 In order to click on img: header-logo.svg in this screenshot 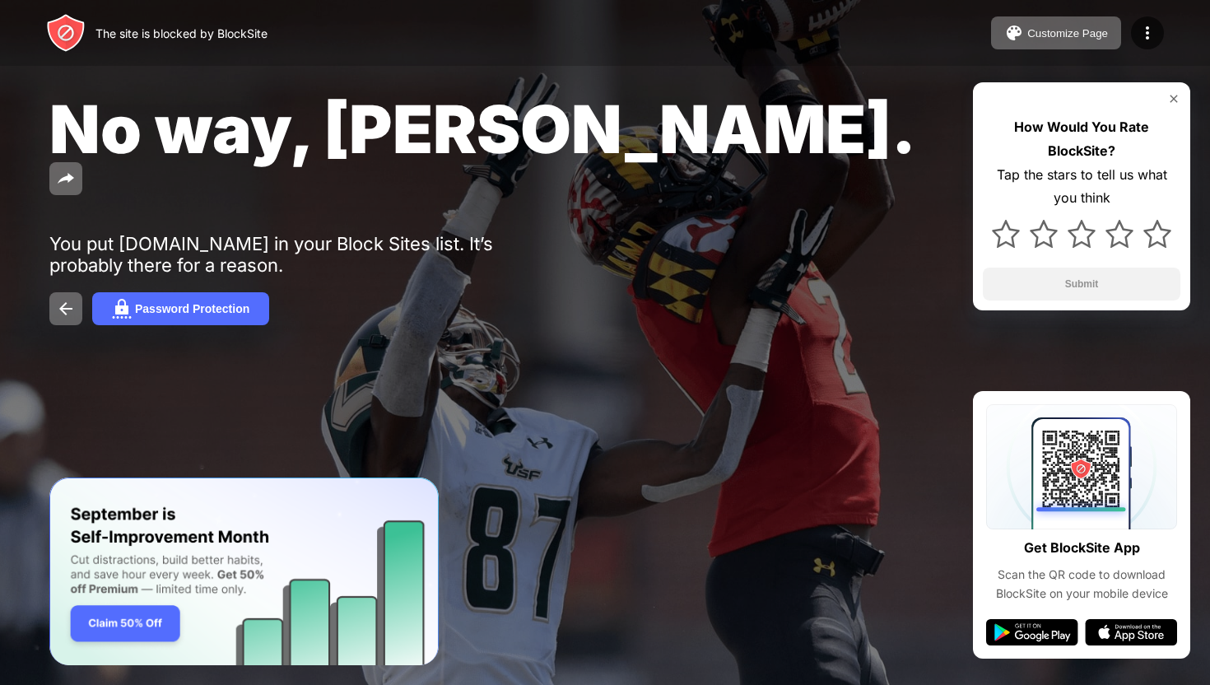, I will do `click(66, 33)`.